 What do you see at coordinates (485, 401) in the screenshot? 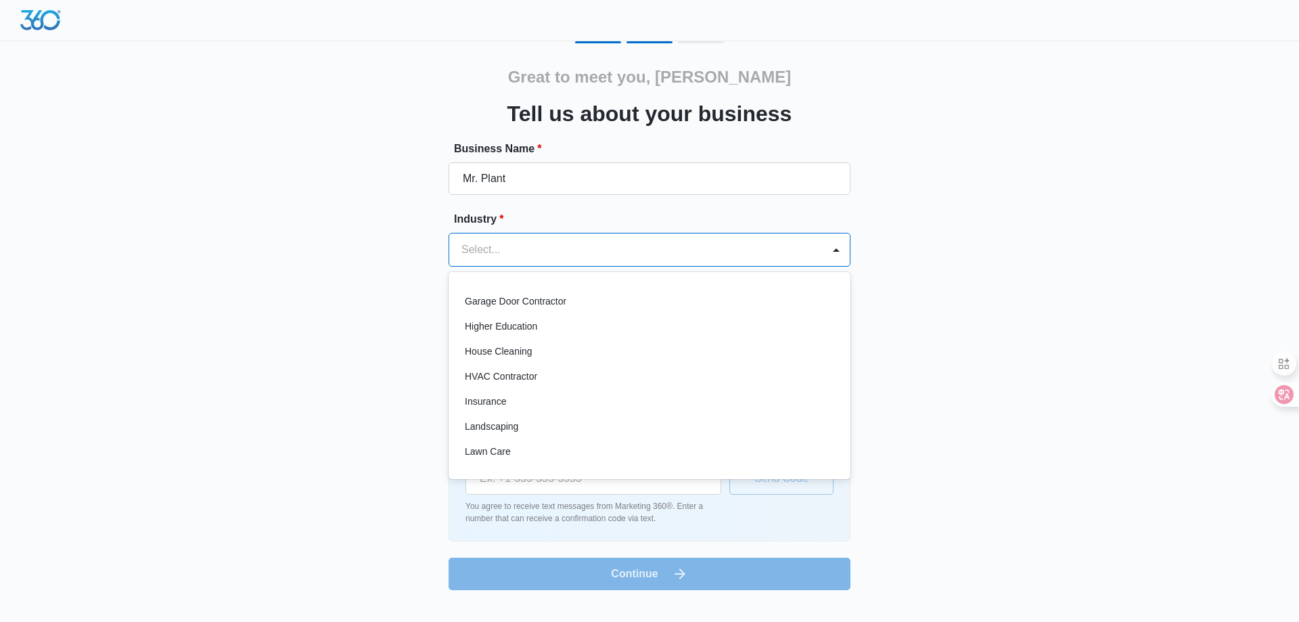
I see `p: Insurance` at bounding box center [485, 401].